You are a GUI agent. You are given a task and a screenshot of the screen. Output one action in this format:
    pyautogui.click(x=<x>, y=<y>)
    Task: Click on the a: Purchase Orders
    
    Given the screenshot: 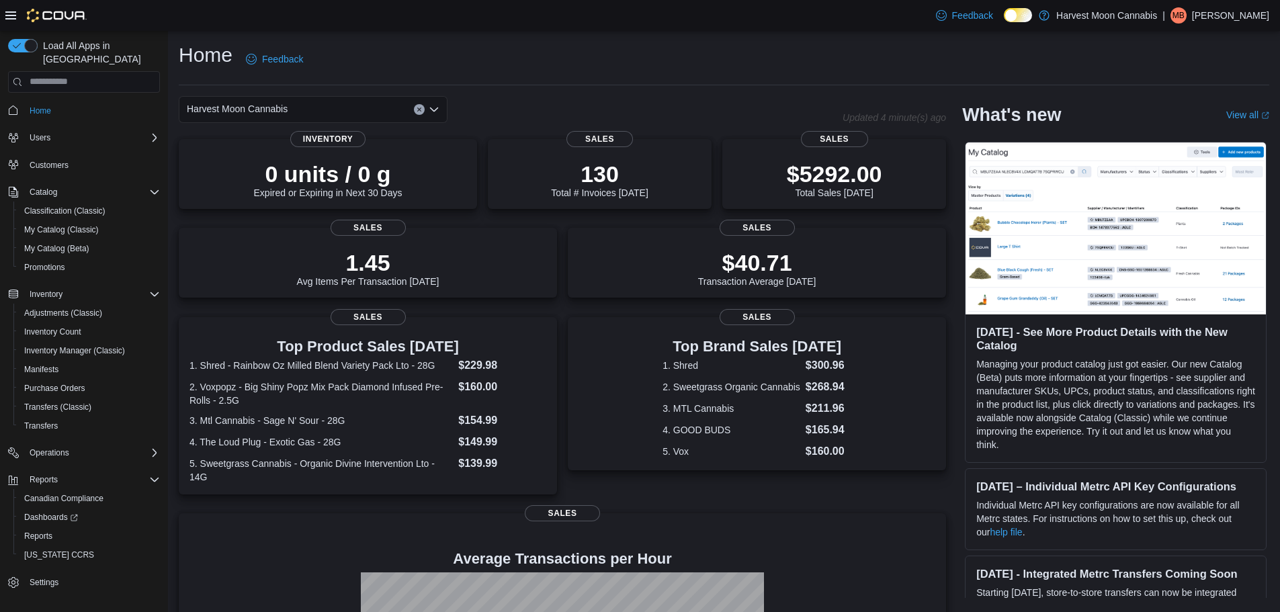 What is the action you would take?
    pyautogui.click(x=54, y=388)
    